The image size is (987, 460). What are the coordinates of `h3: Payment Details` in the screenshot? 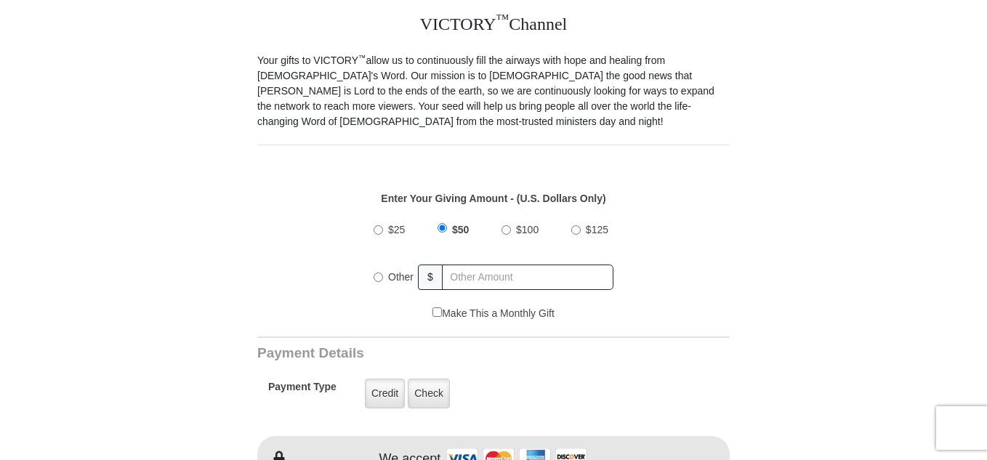 It's located at (442, 353).